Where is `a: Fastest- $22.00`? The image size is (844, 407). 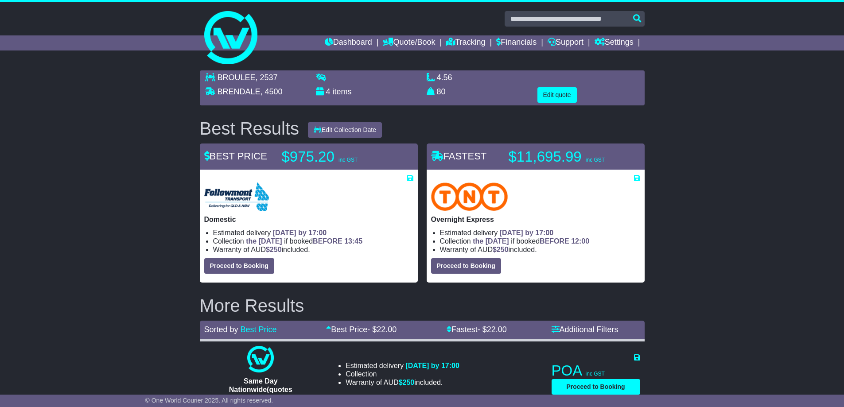 a: Fastest- $22.00 is located at coordinates (477, 330).